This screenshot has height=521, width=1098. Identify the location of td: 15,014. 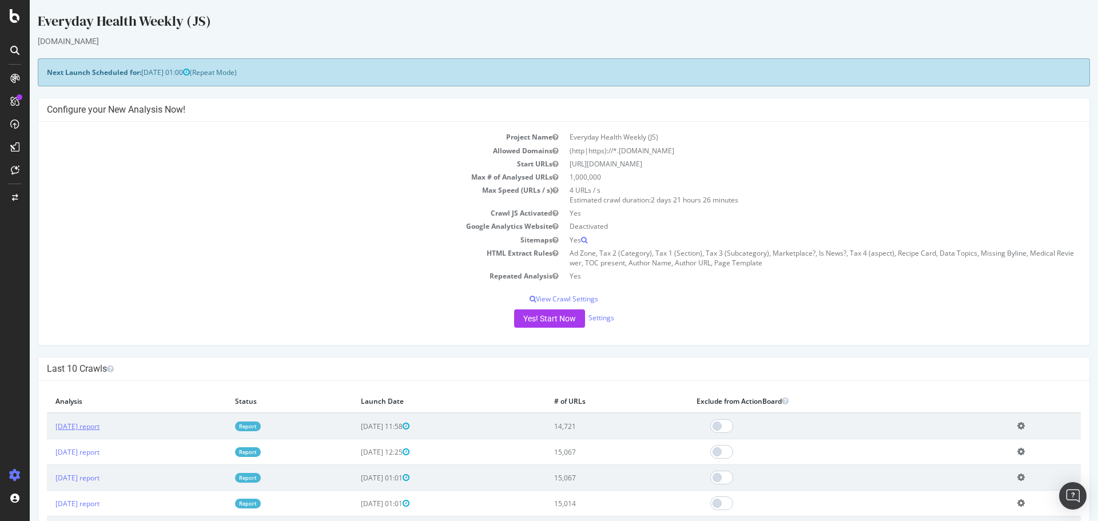
(587, 503).